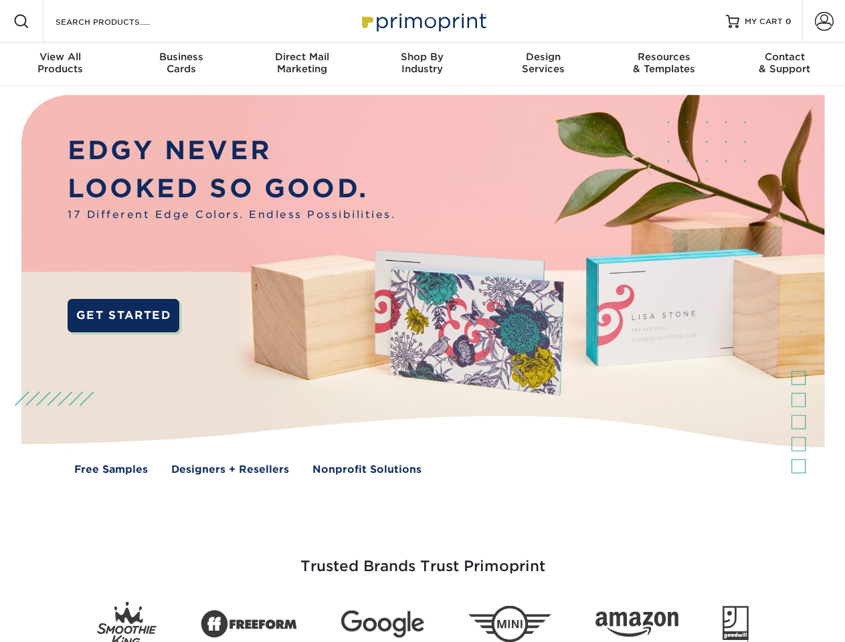  What do you see at coordinates (232, 215) in the screenshot?
I see `span: 17 Different Edge Colors. Endless Possibilities.` at bounding box center [232, 215].